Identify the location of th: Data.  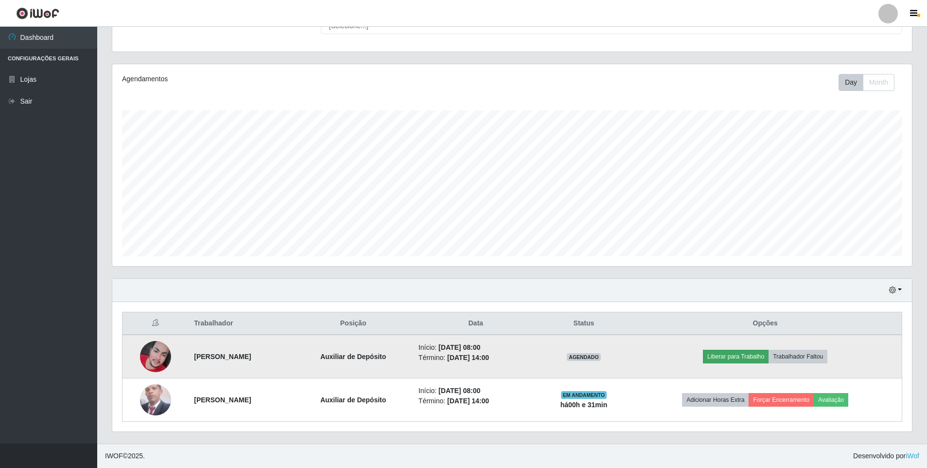
(476, 323).